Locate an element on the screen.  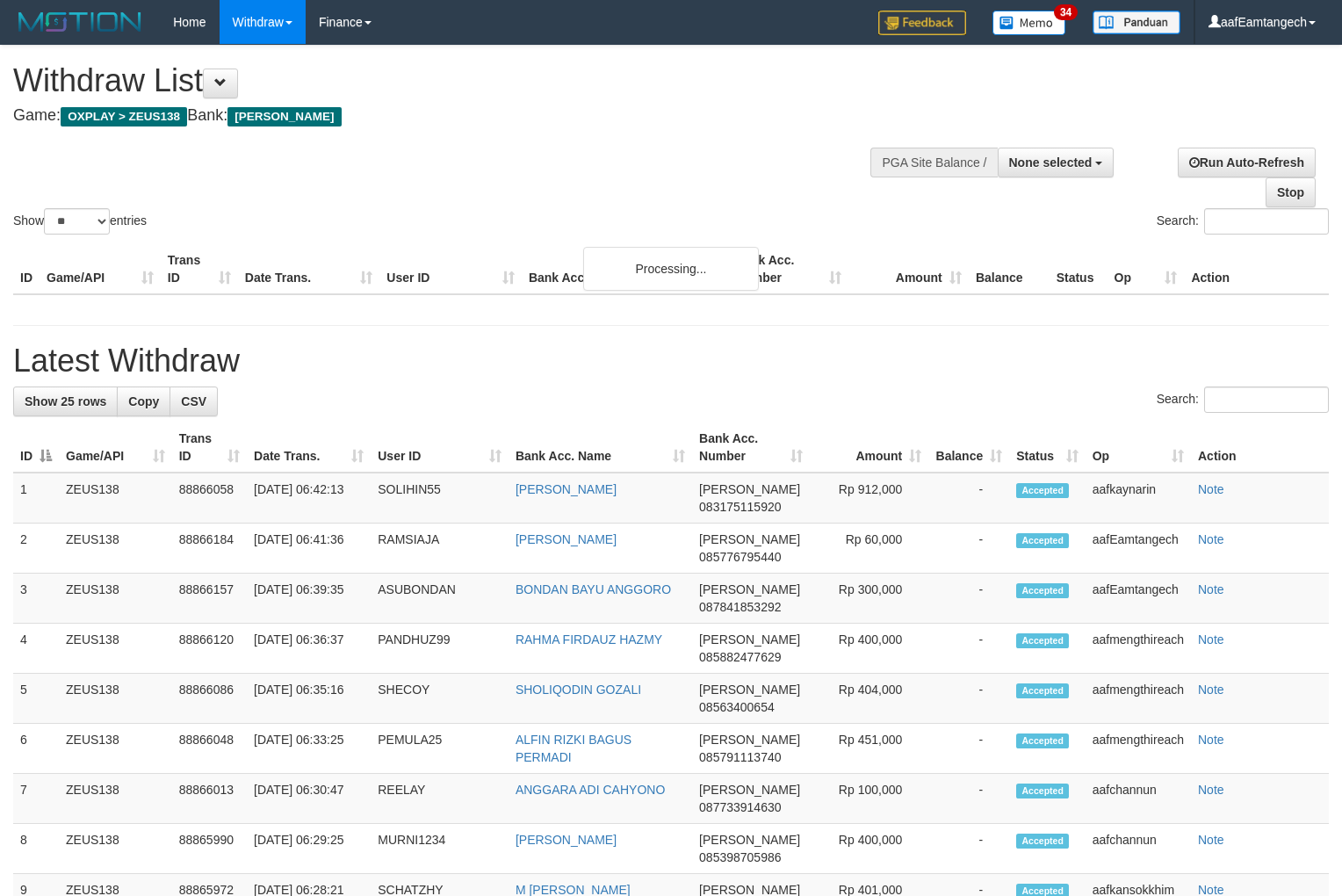
a: Show 25 rows is located at coordinates (65, 401).